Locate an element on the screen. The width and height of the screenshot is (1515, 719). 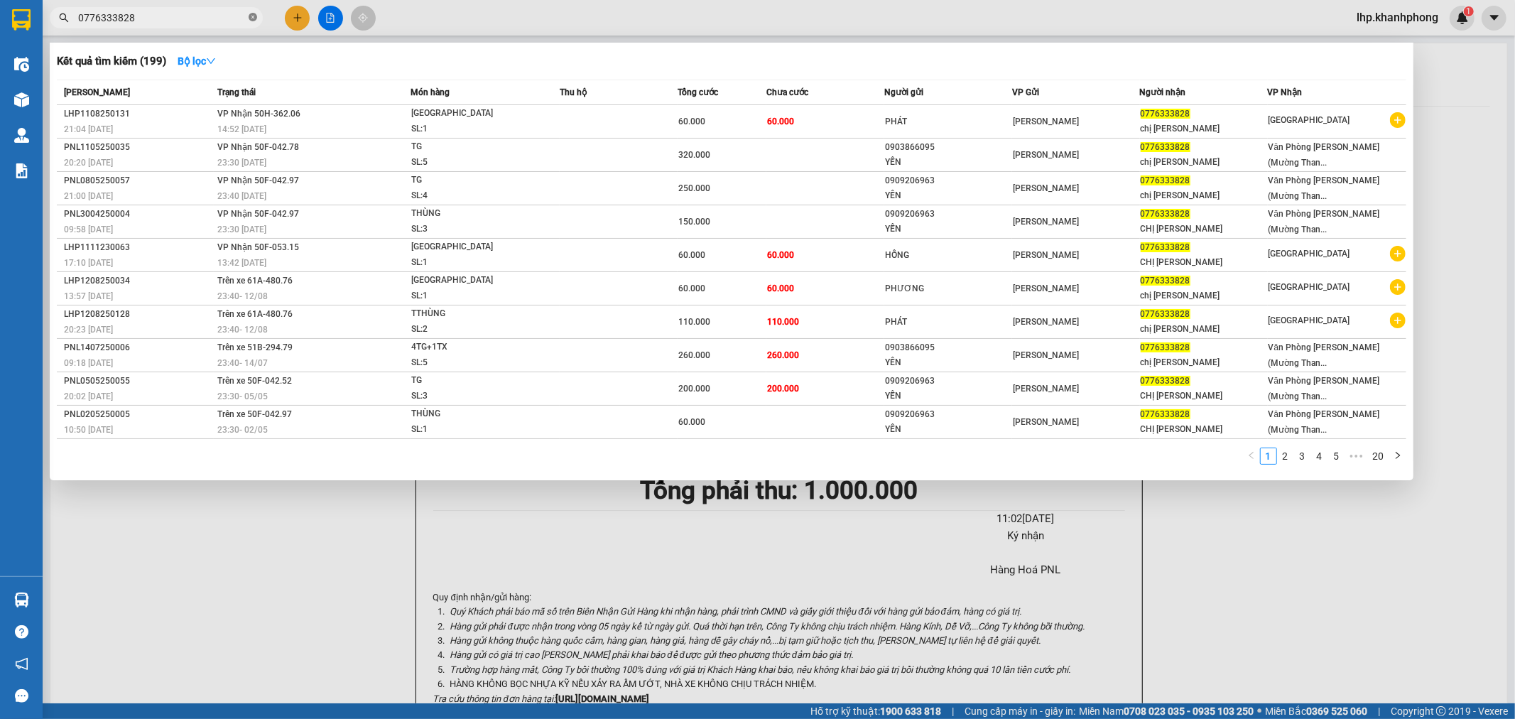
span: 23:30 - 02/05 is located at coordinates (242, 430).